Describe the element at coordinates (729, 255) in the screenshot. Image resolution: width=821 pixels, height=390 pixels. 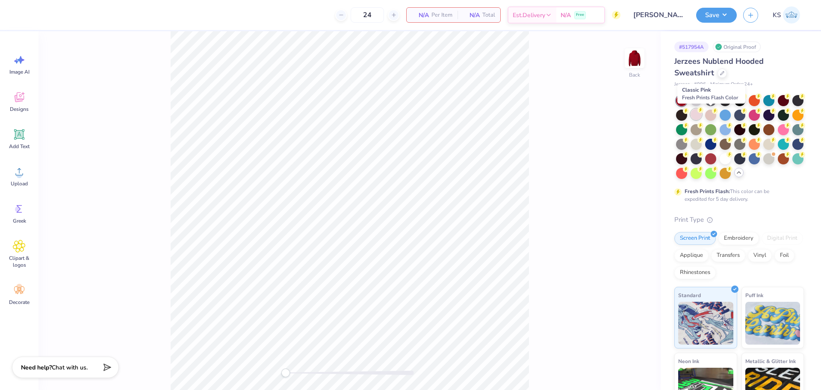
I see `div: Transfers` at that location.